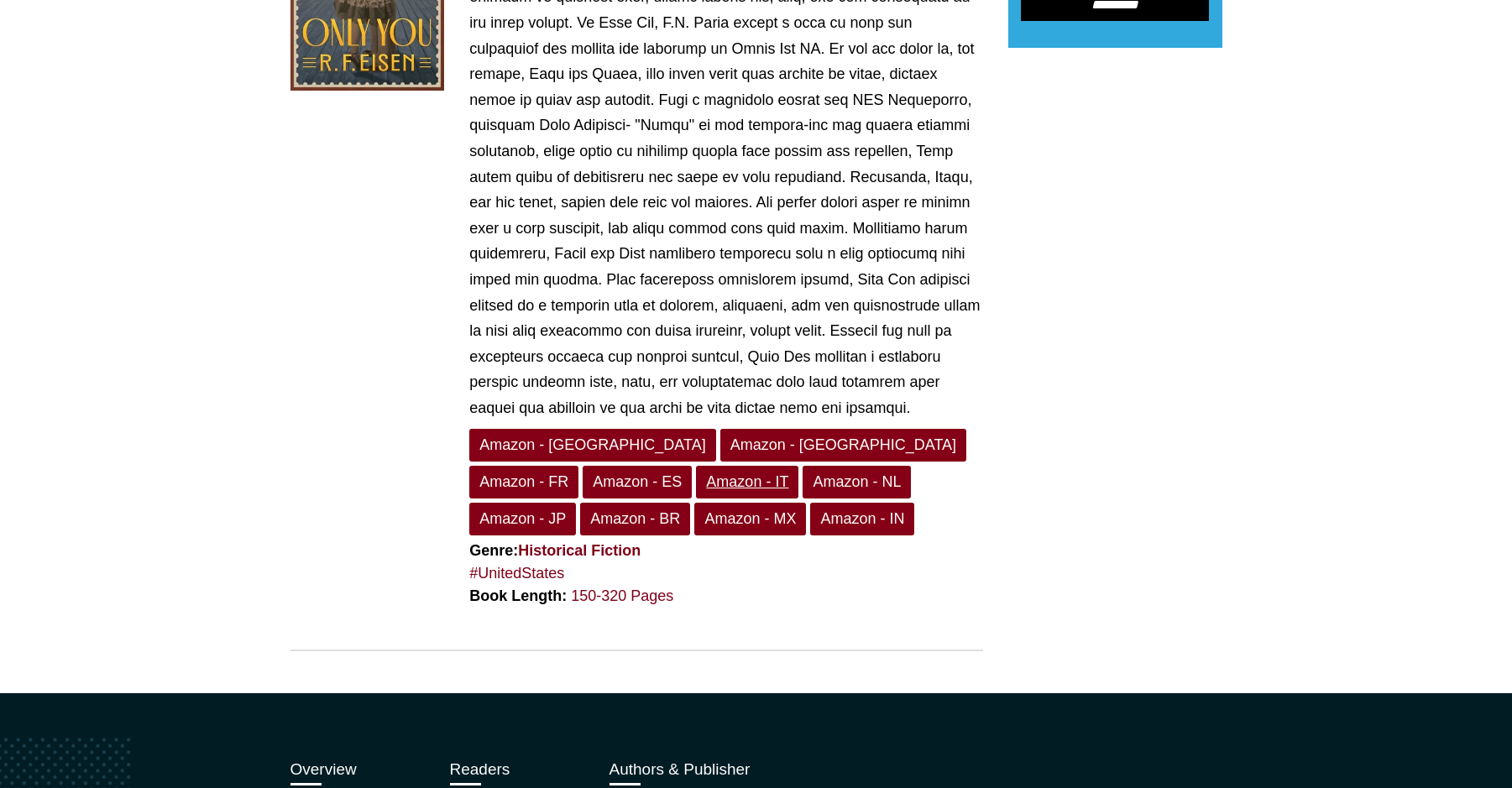  I want to click on a: Amazon - IT, so click(748, 482).